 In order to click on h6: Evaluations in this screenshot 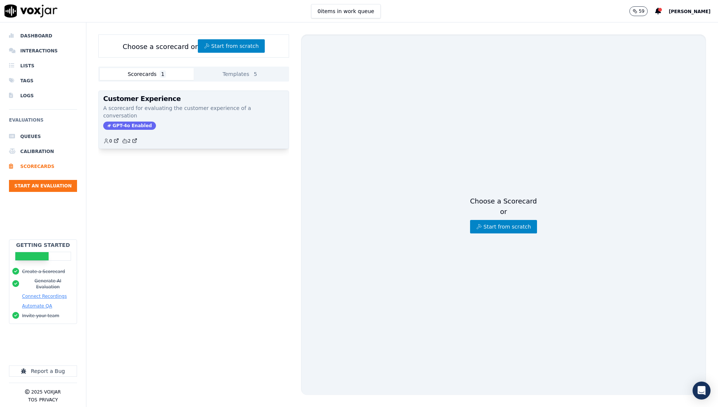, I will do `click(43, 122)`.